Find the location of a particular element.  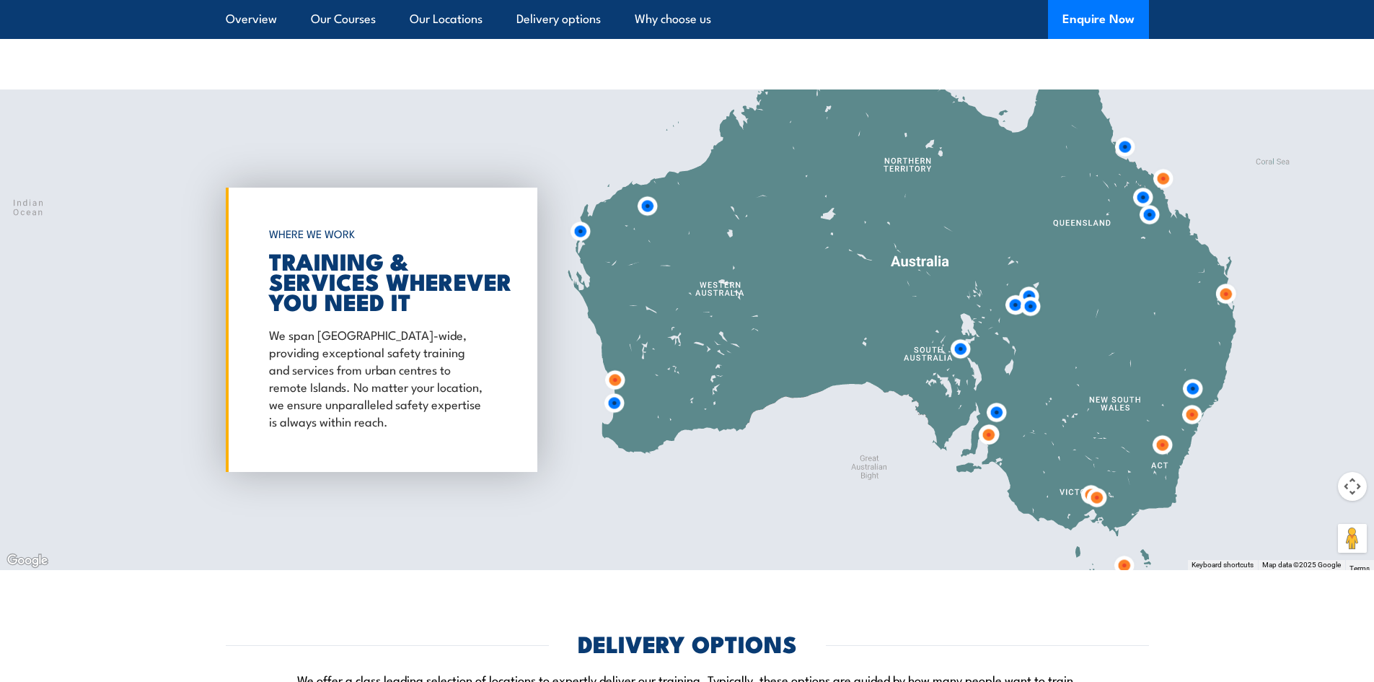

img: Google is located at coordinates (27, 560).